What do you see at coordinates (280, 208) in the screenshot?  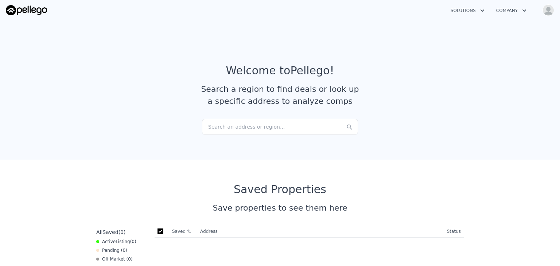 I see `div: Save properties to see them here` at bounding box center [280, 208].